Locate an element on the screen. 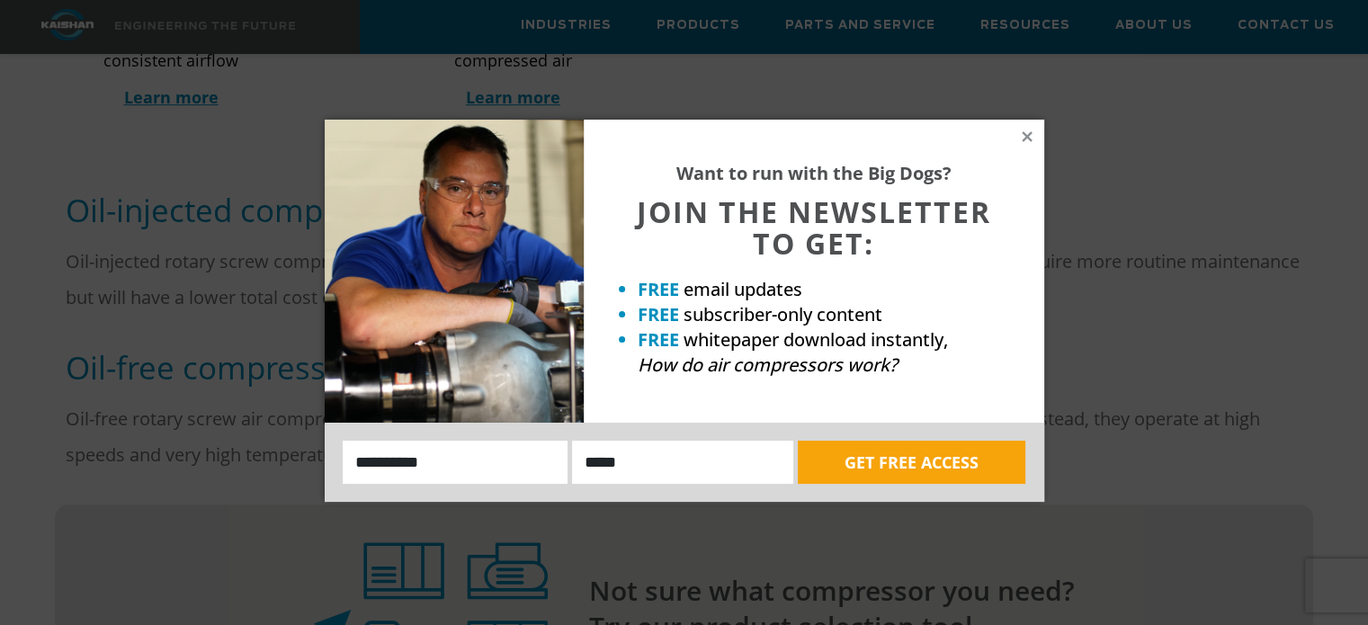 The height and width of the screenshot is (625, 1368). button: GET FREE ACCESS is located at coordinates (911, 462).